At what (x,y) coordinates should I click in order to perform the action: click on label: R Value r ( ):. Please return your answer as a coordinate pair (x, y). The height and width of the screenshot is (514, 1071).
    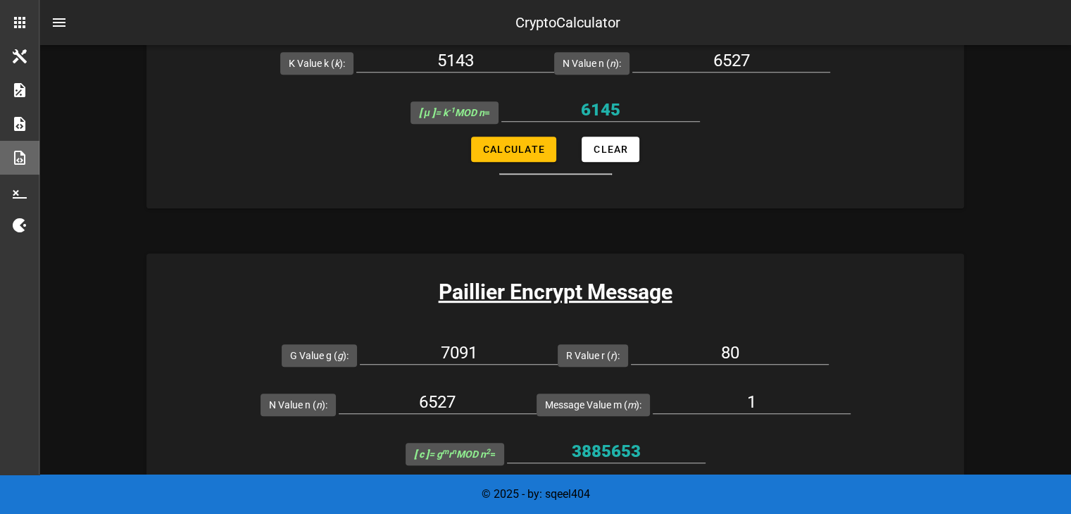
    Looking at the image, I should click on (593, 356).